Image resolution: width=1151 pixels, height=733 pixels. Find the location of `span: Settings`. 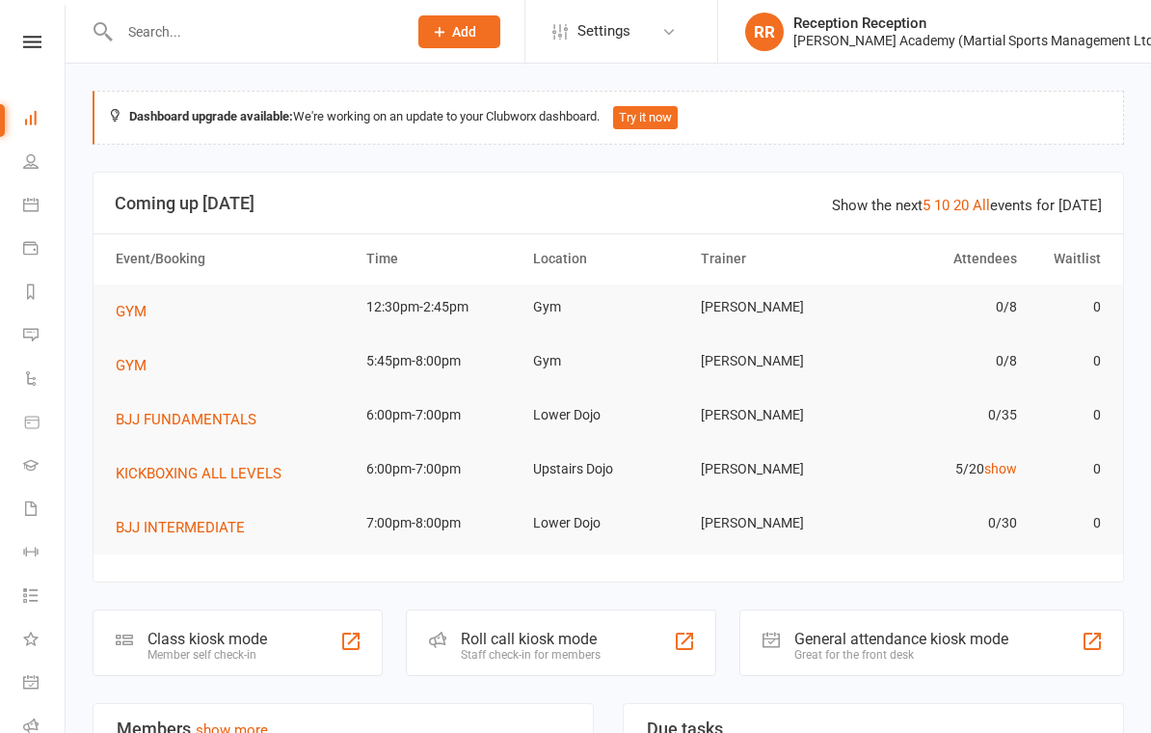

span: Settings is located at coordinates (603, 31).